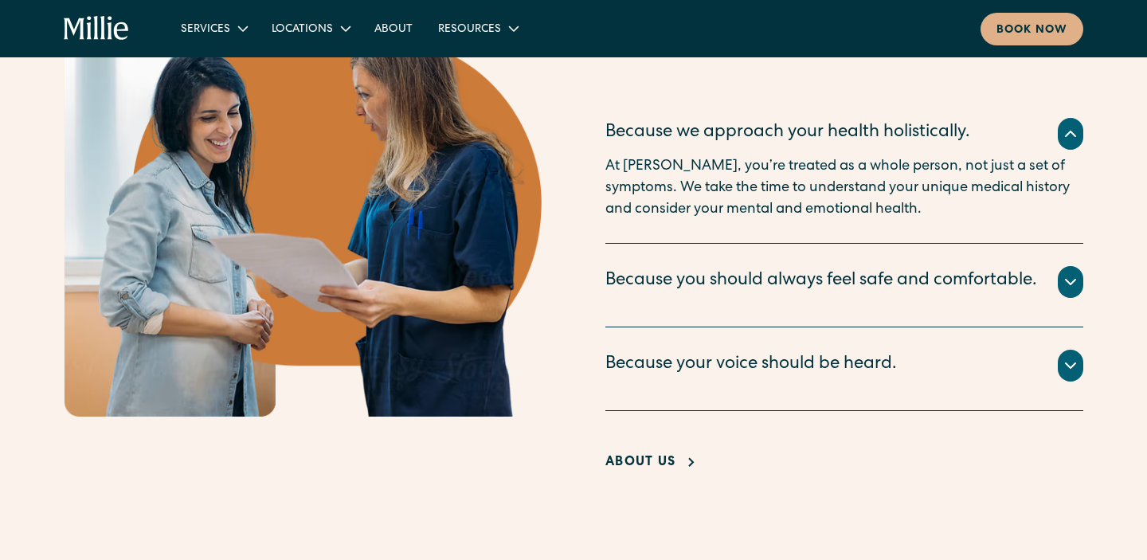 The width and height of the screenshot is (1147, 560). What do you see at coordinates (96, 29) in the screenshot?
I see `a: home` at bounding box center [96, 29].